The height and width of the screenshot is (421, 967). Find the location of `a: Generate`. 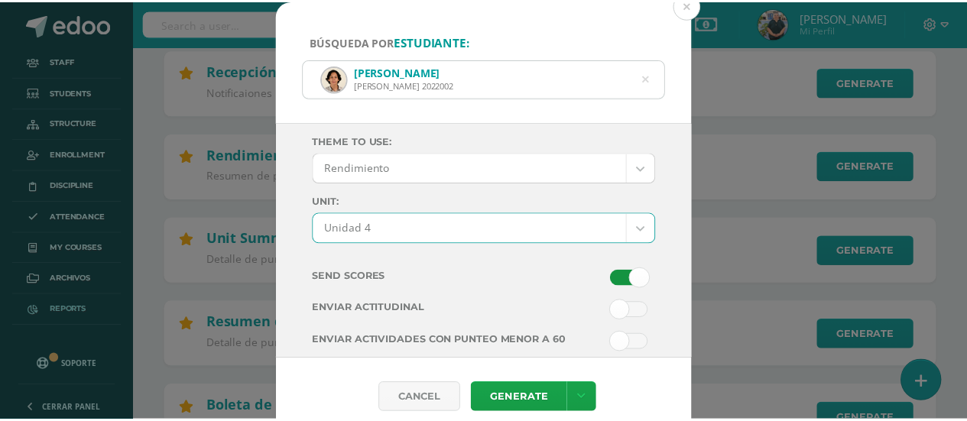

a: Generate is located at coordinates (524, 398).